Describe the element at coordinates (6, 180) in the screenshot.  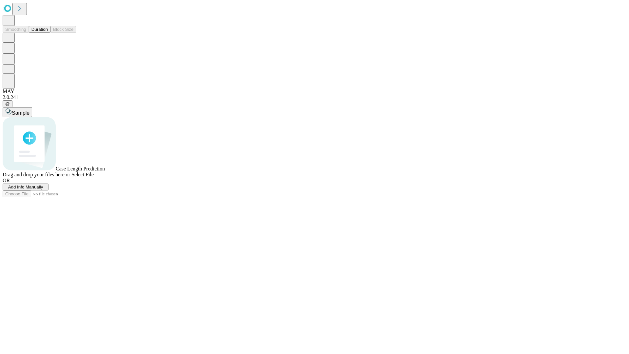
I see `span: OR` at that location.